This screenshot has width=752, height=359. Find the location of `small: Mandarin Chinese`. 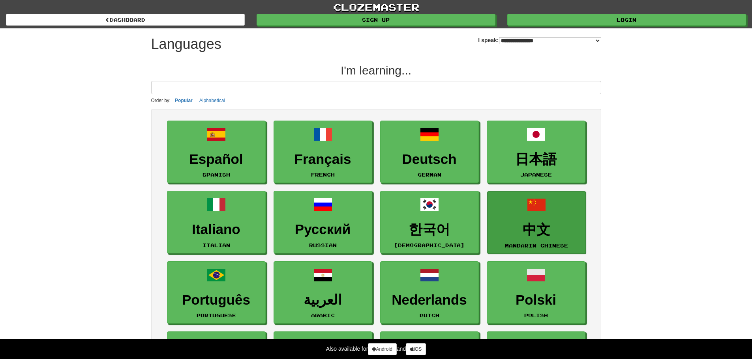

small: Mandarin Chinese is located at coordinates (536, 246).